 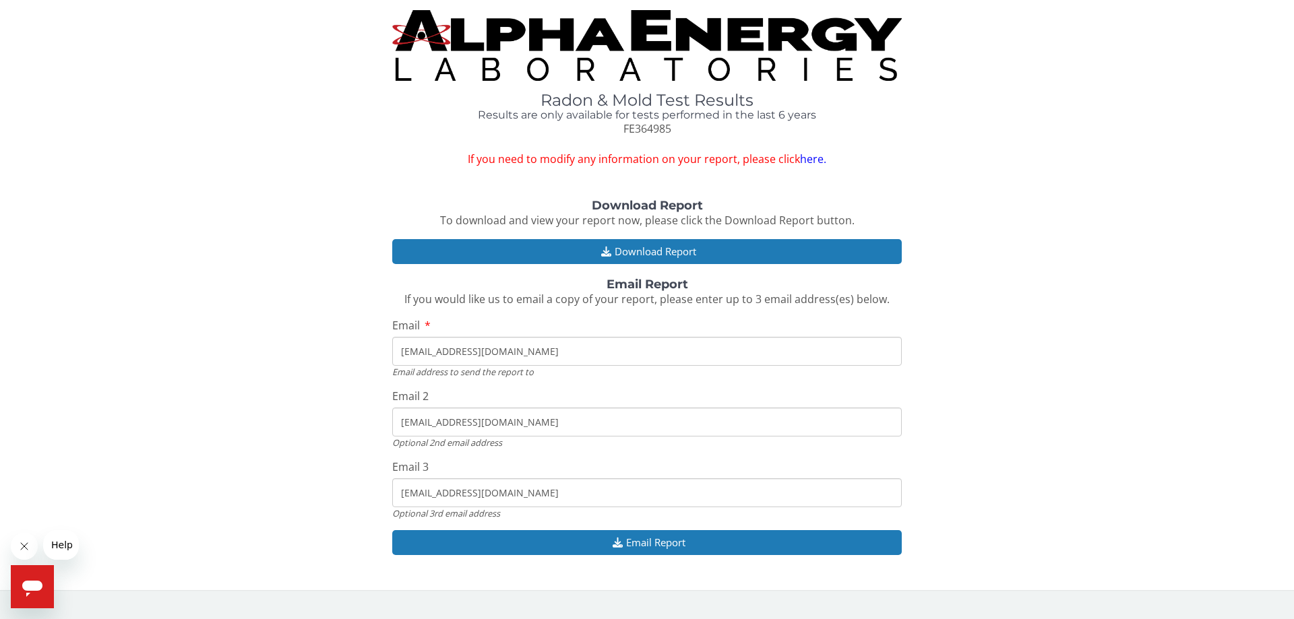 What do you see at coordinates (647, 299) in the screenshot?
I see `span: If you would like us to email a copy of your report, please enter up to 3 email address(es) below.` at bounding box center [647, 299].